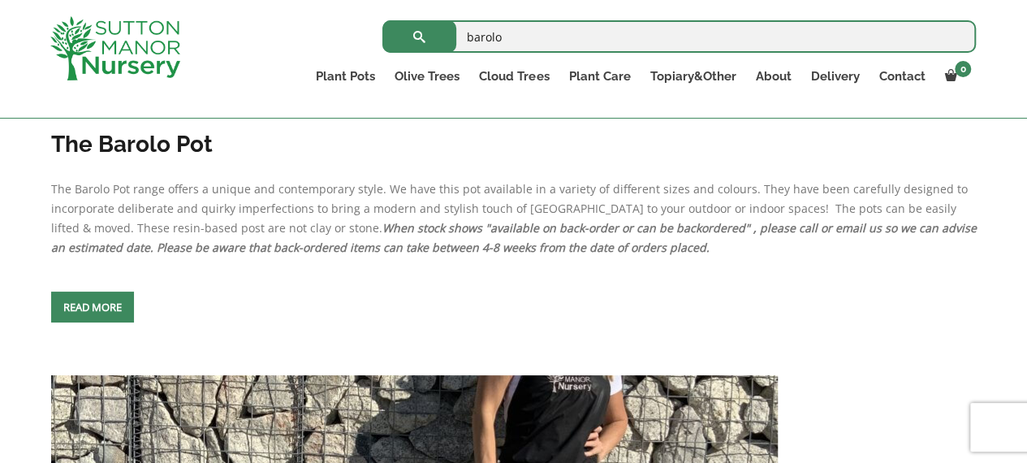 The image size is (1027, 463). What do you see at coordinates (679, 37) in the screenshot?
I see `input: Search...` at bounding box center [679, 37].